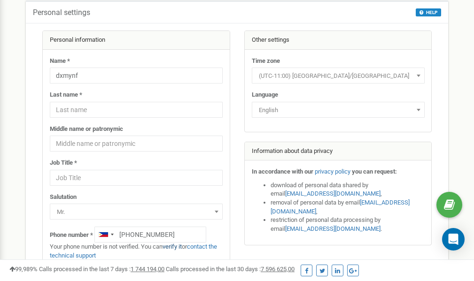 The height and width of the screenshot is (281, 474). I want to click on input: Job Title, so click(136, 178).